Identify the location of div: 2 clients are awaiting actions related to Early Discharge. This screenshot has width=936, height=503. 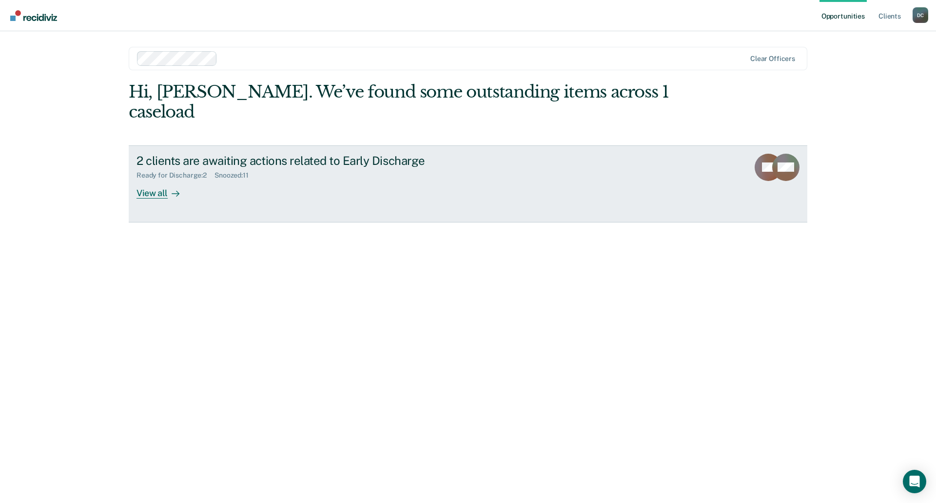
(308, 160).